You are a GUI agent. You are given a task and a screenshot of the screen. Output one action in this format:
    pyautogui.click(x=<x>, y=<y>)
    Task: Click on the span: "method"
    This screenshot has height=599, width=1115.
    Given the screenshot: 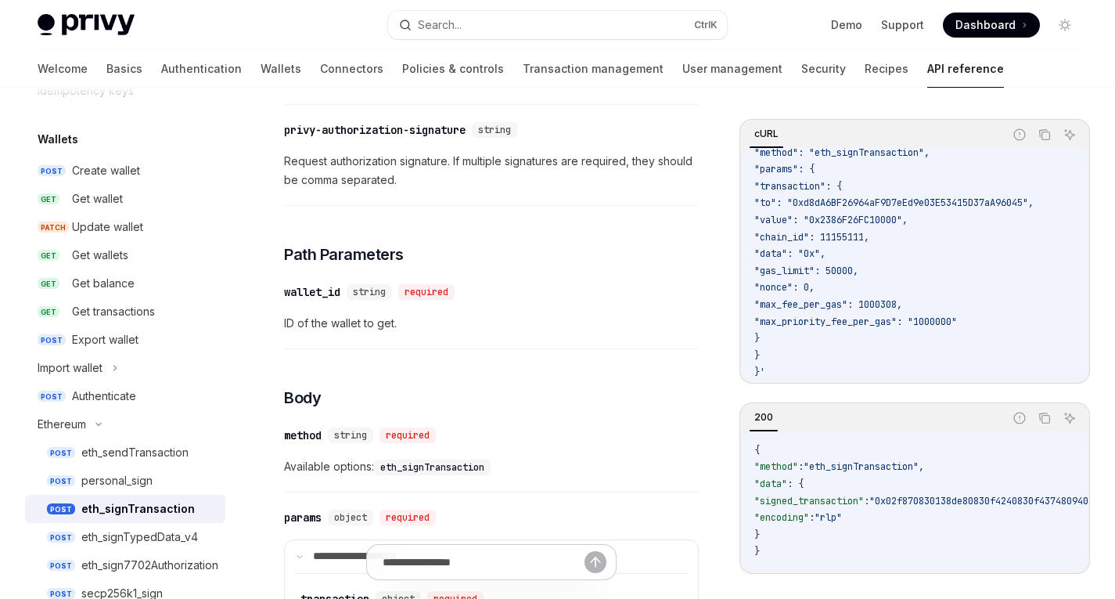 What is the action you would take?
    pyautogui.click(x=776, y=466)
    